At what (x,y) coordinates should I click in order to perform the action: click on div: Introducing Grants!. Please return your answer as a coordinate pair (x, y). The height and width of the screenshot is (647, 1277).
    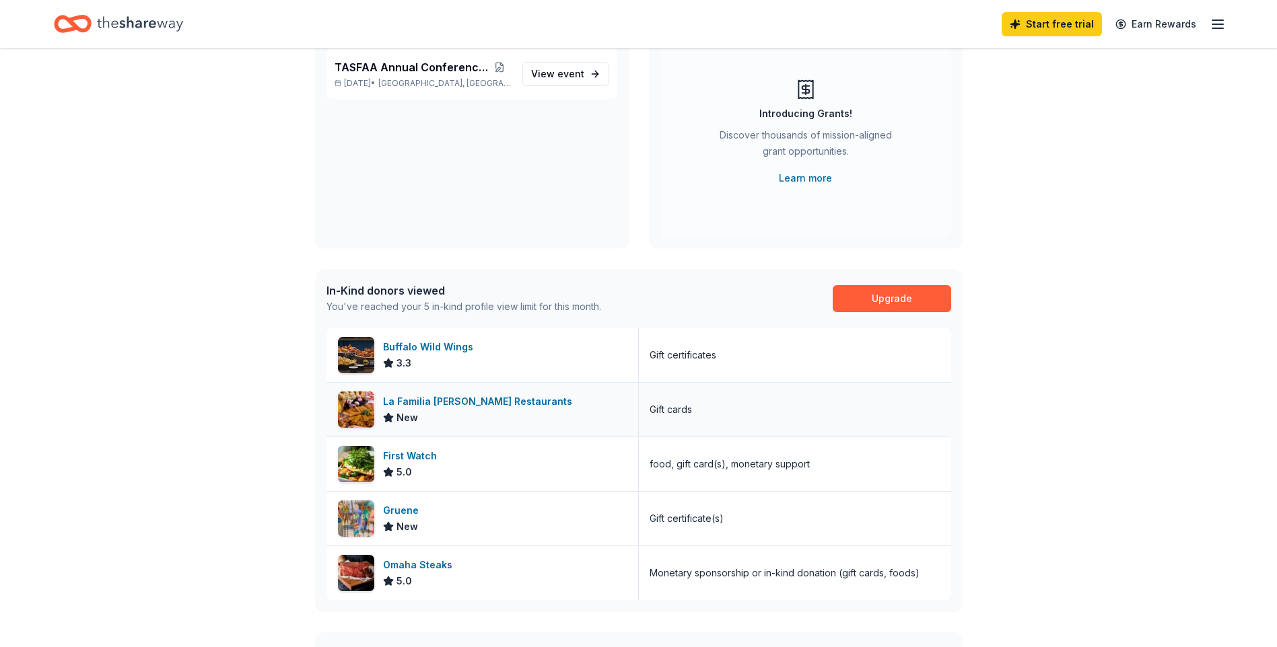
    Looking at the image, I should click on (806, 114).